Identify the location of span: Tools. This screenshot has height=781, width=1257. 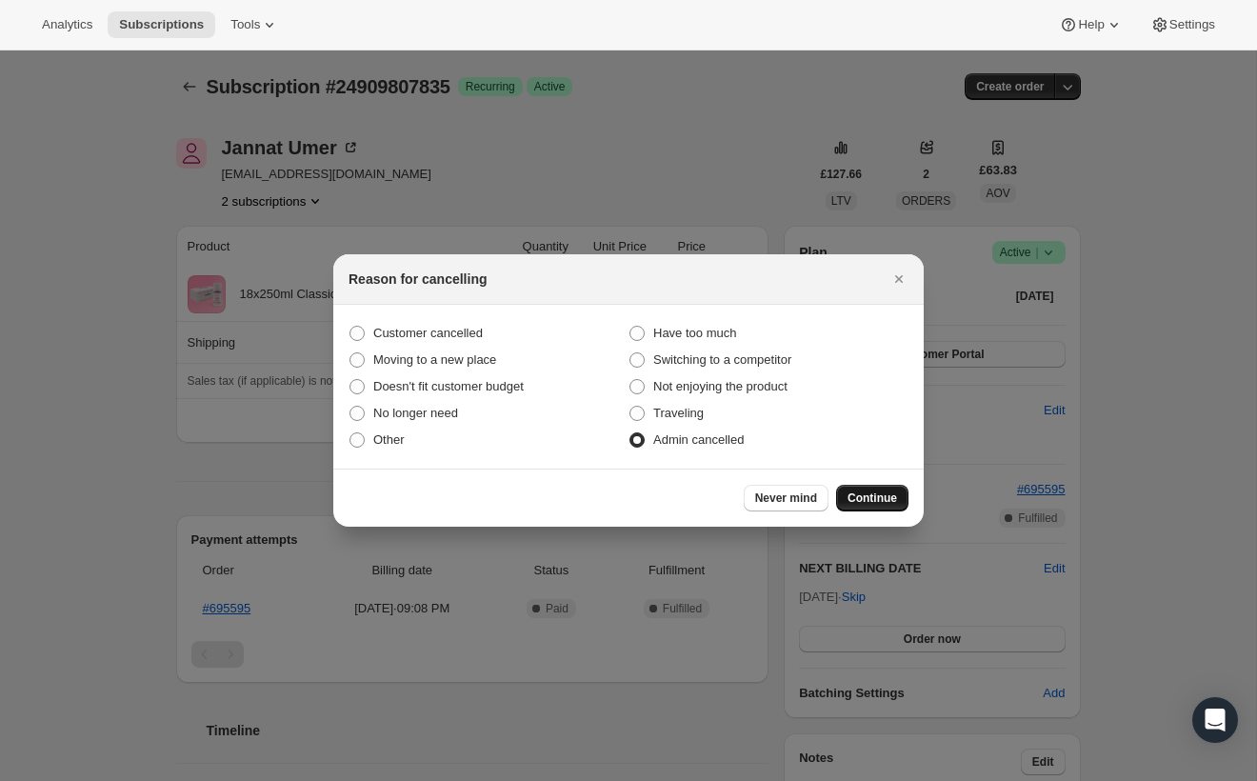
(245, 25).